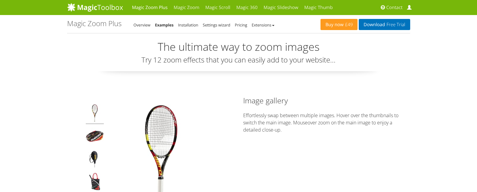 Image resolution: width=477 pixels, height=192 pixels. Describe the element at coordinates (241, 25) in the screenshot. I see `a: Pricing` at that location.